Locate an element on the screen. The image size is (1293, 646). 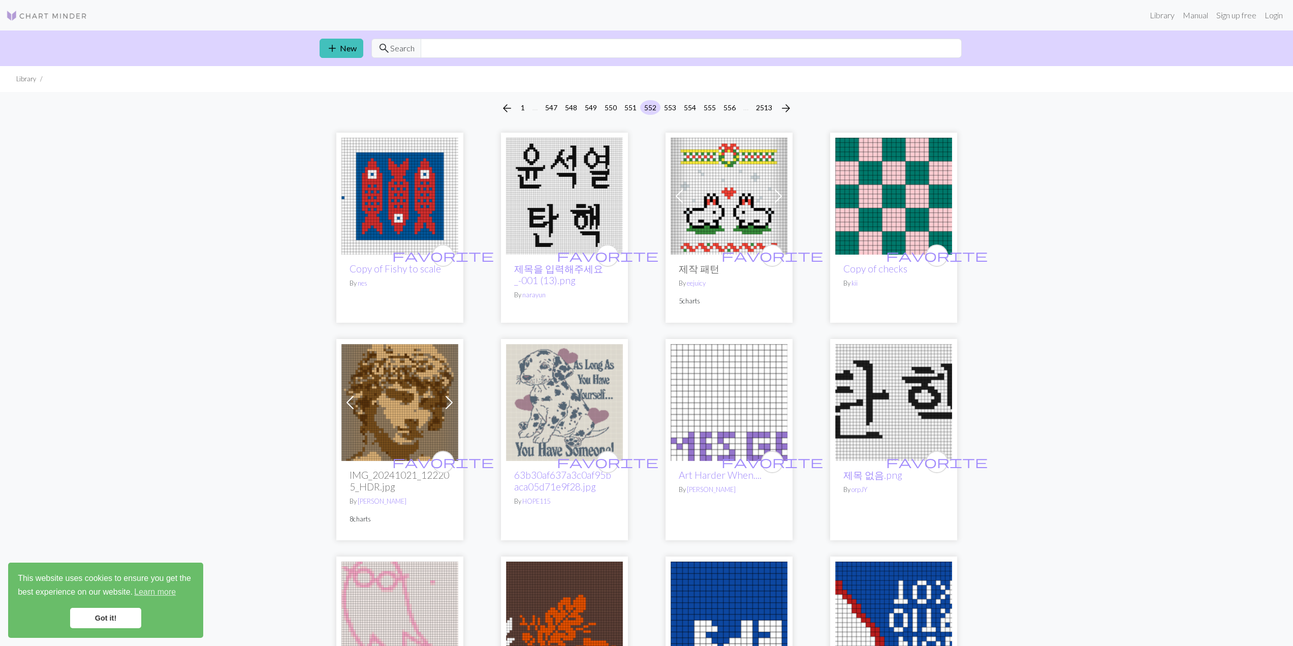
a: Library is located at coordinates (1162, 15).